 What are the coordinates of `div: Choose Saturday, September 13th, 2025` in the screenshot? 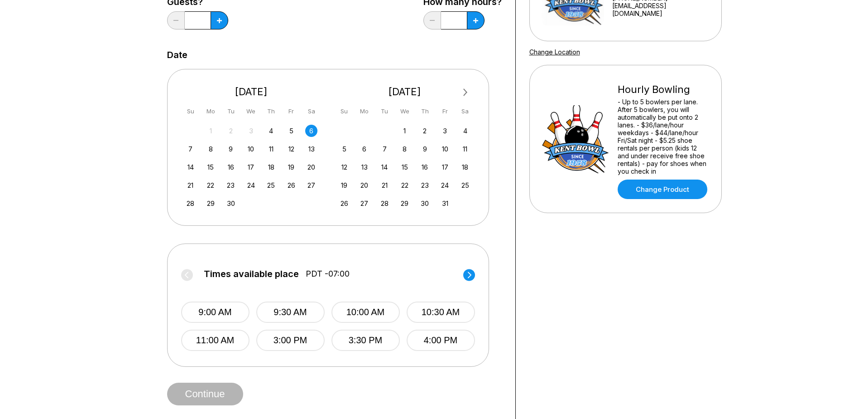 It's located at (311, 149).